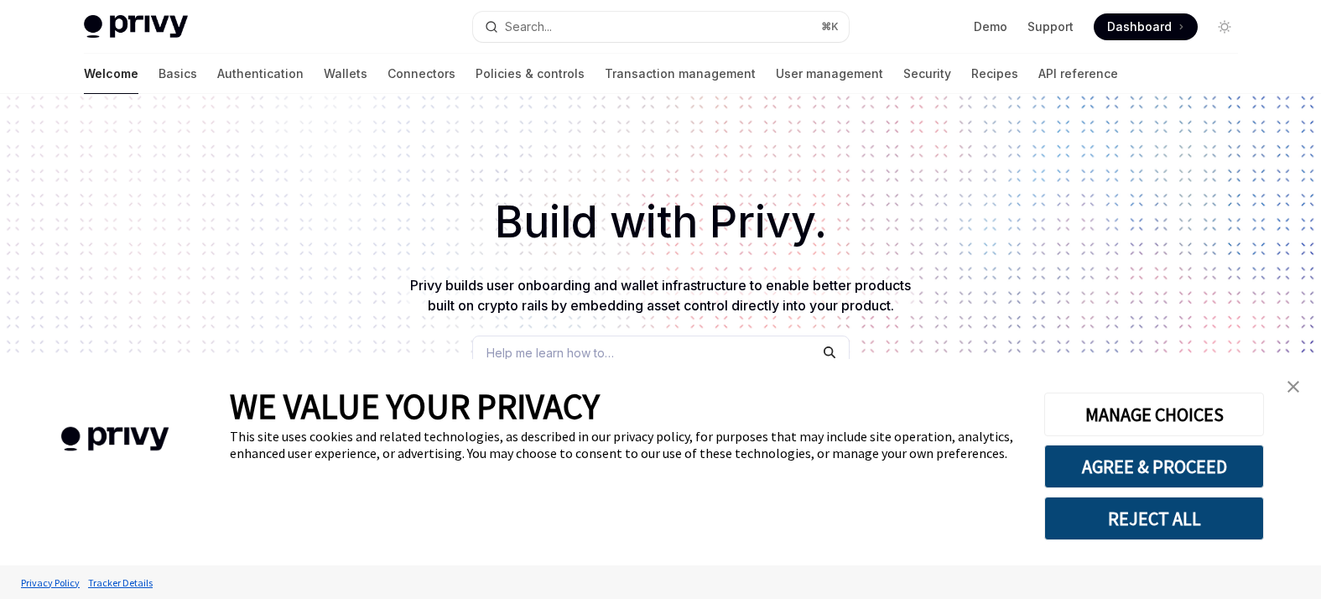 Image resolution: width=1321 pixels, height=599 pixels. What do you see at coordinates (1078, 74) in the screenshot?
I see `a: API reference` at bounding box center [1078, 74].